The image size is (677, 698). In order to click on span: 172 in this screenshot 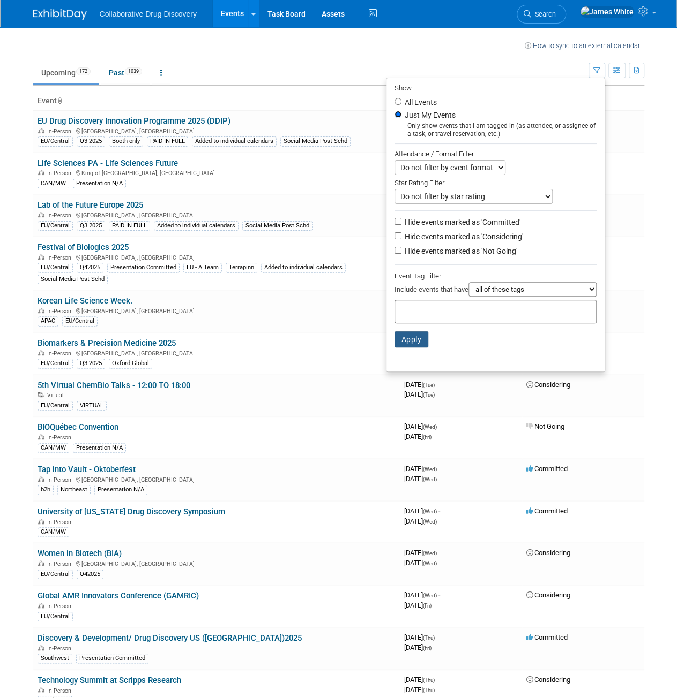, I will do `click(83, 71)`.